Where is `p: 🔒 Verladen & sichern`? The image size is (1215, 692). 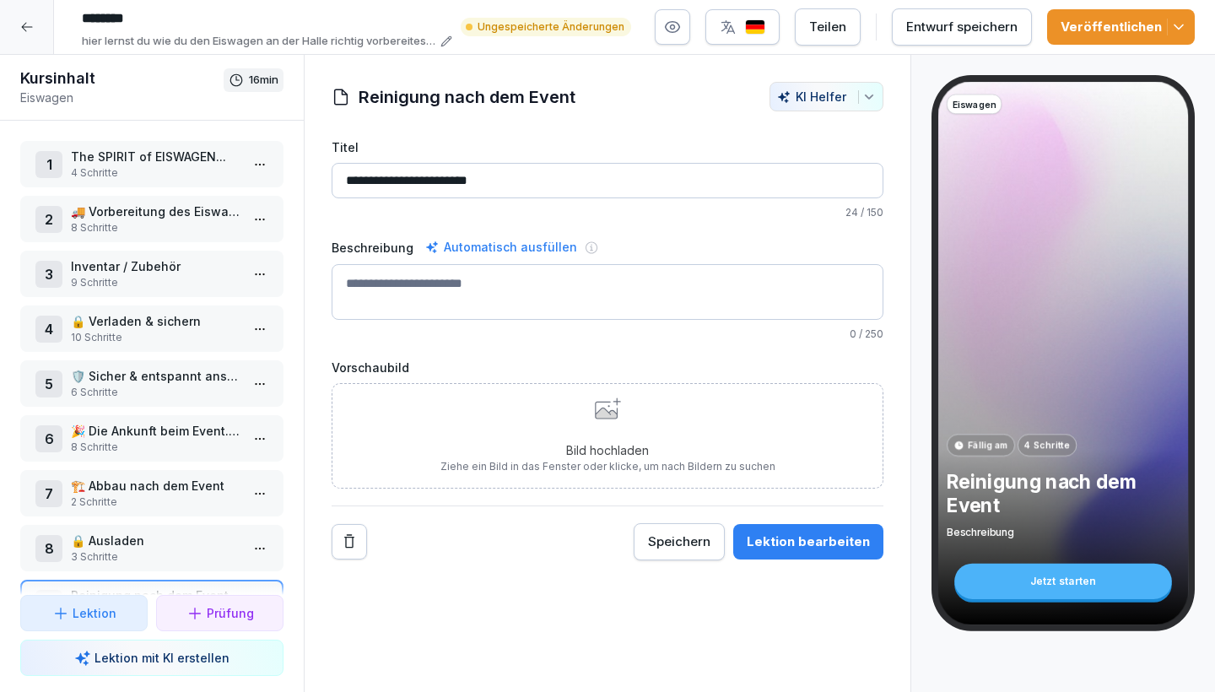 p: 🔒 Verladen & sichern is located at coordinates (155, 321).